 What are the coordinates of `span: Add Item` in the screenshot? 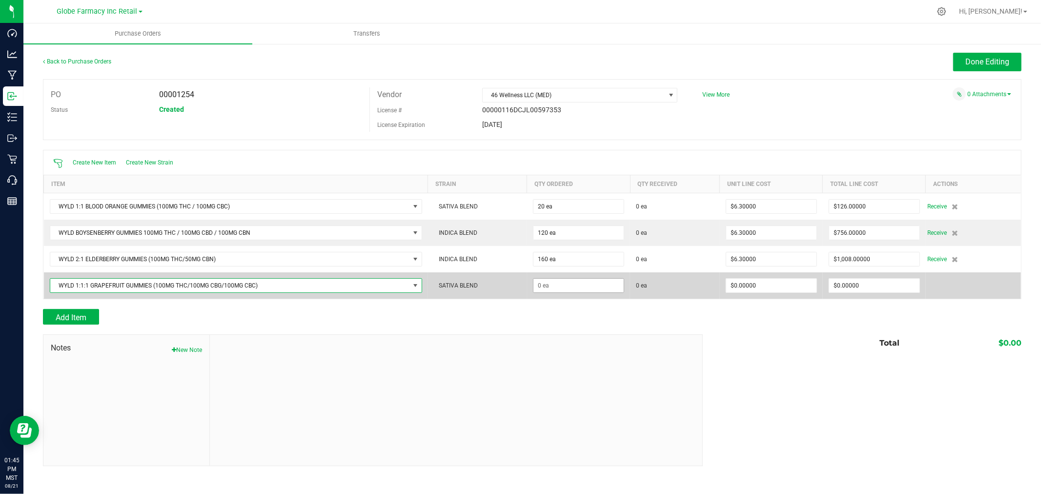 It's located at (71, 317).